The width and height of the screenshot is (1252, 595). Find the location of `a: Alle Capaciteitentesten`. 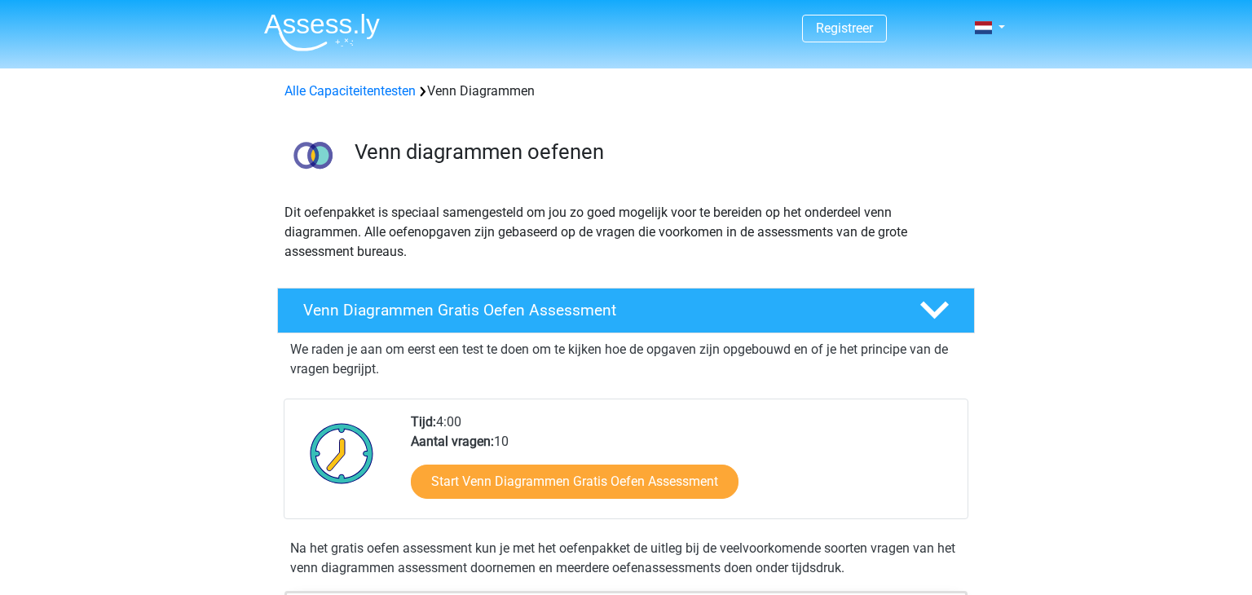

a: Alle Capaciteitentesten is located at coordinates (350, 90).